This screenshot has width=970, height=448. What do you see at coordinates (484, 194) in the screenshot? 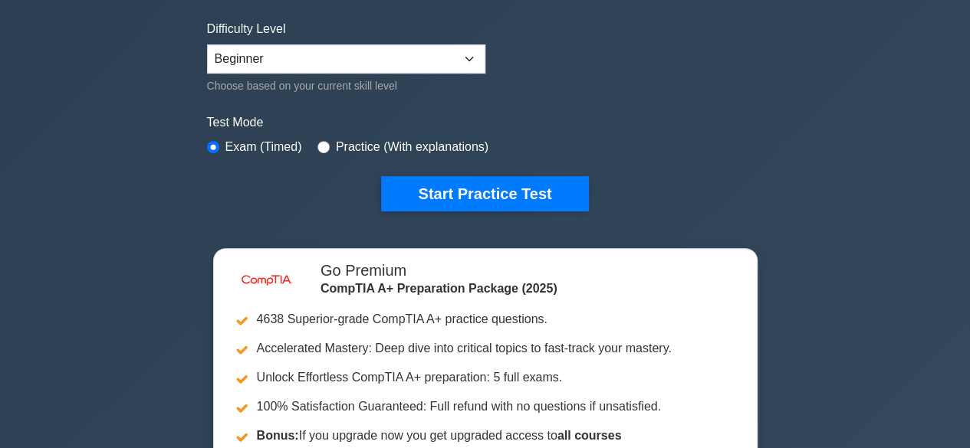
I see `button: Start Practice Test` at bounding box center [484, 194].